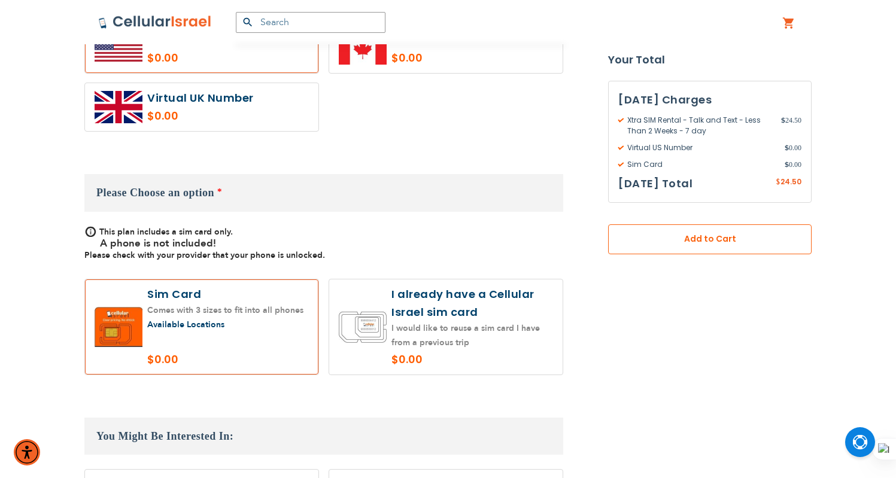 The image size is (896, 478). Describe the element at coordinates (710, 60) in the screenshot. I see `strong: Your Total` at that location.